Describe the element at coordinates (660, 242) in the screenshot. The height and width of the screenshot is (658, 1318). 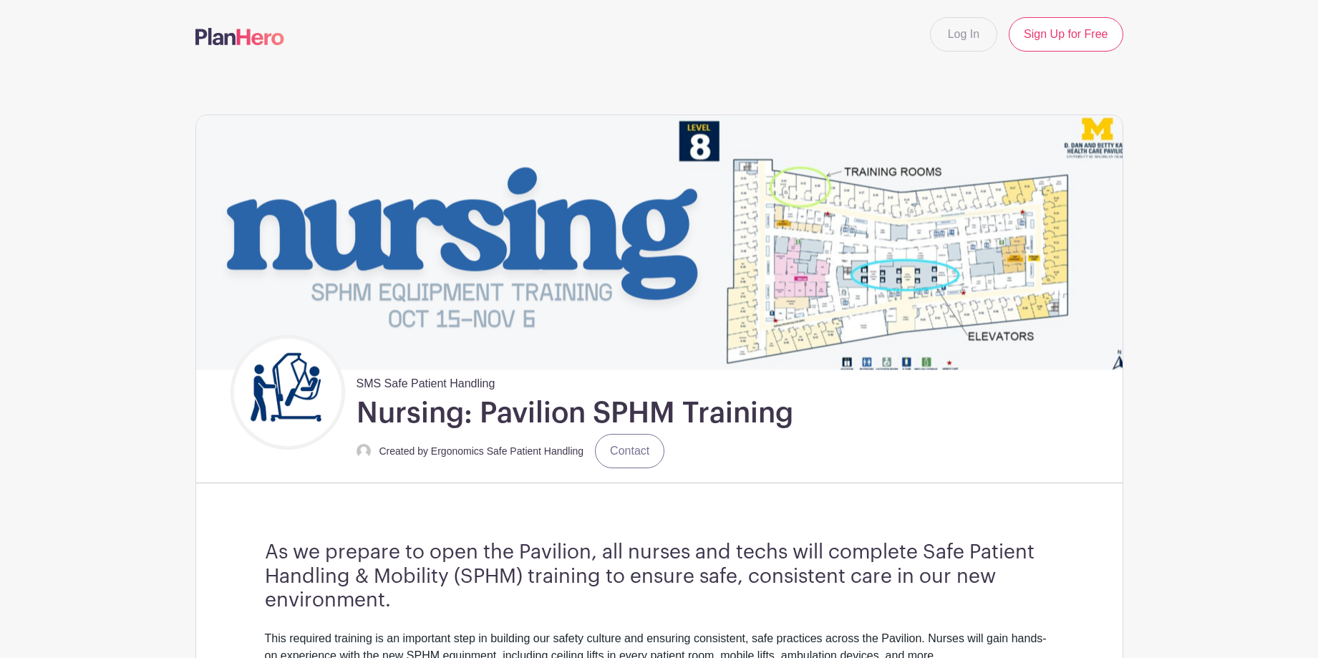
I see `img: event_banner_9715.png` at that location.